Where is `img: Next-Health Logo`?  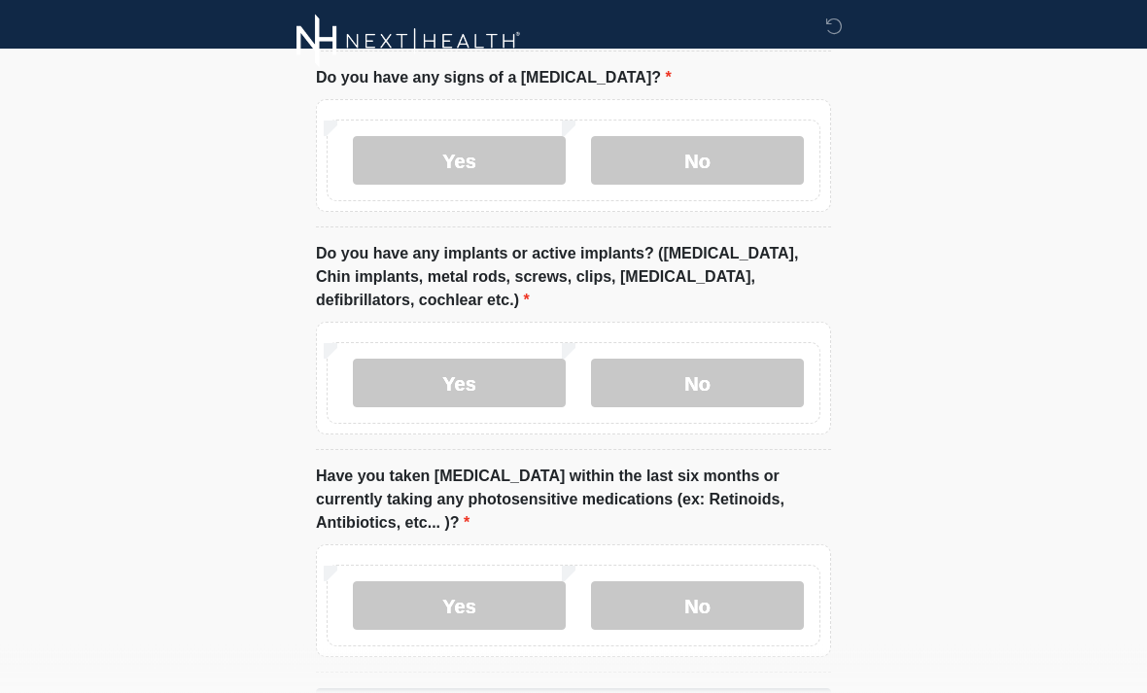 img: Next-Health Logo is located at coordinates (408, 41).